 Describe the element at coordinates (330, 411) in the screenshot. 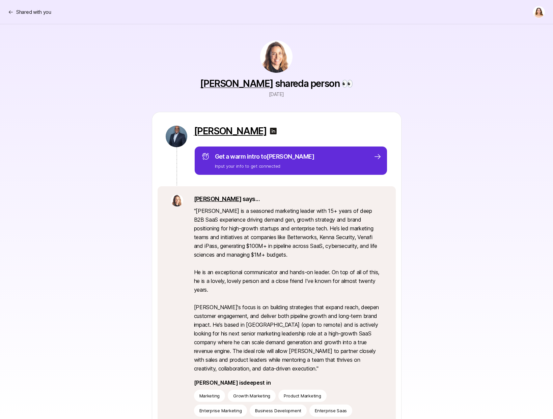

I see `p: Enterprise Saas` at that location.